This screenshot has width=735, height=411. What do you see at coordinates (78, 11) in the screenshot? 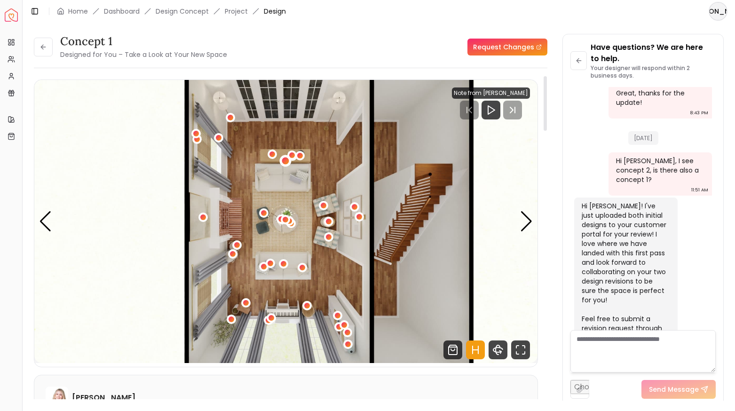
I see `a: Home` at bounding box center [78, 11].